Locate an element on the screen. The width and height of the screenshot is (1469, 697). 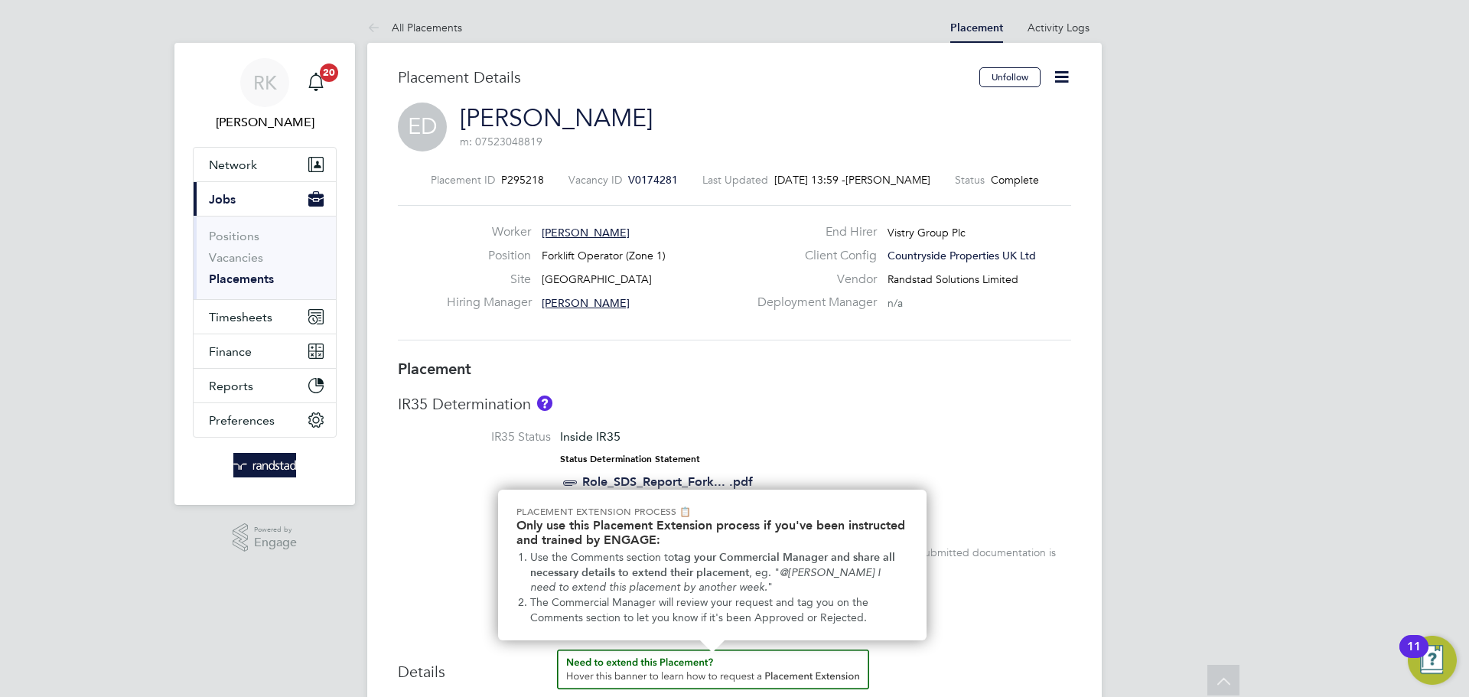
label: Deployment Manager is located at coordinates (813, 302).